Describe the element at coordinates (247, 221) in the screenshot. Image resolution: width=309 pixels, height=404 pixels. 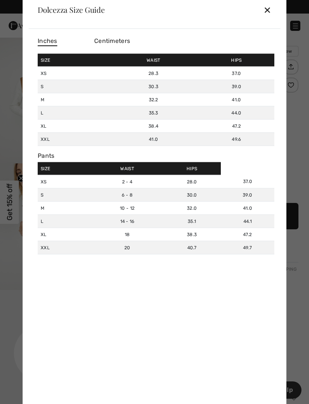
I see `td: 44.1` at that location.